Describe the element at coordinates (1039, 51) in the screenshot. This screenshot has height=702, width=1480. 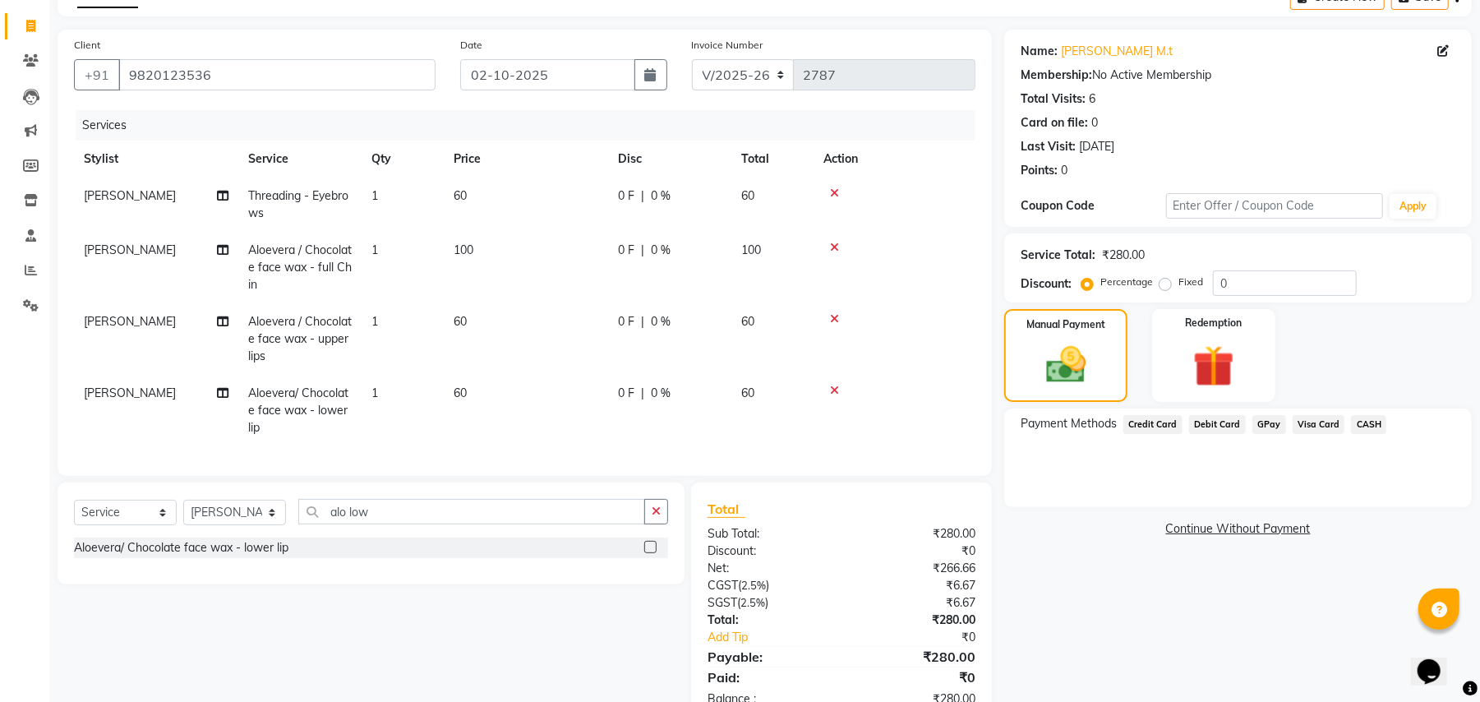
I see `div: Name:` at that location.